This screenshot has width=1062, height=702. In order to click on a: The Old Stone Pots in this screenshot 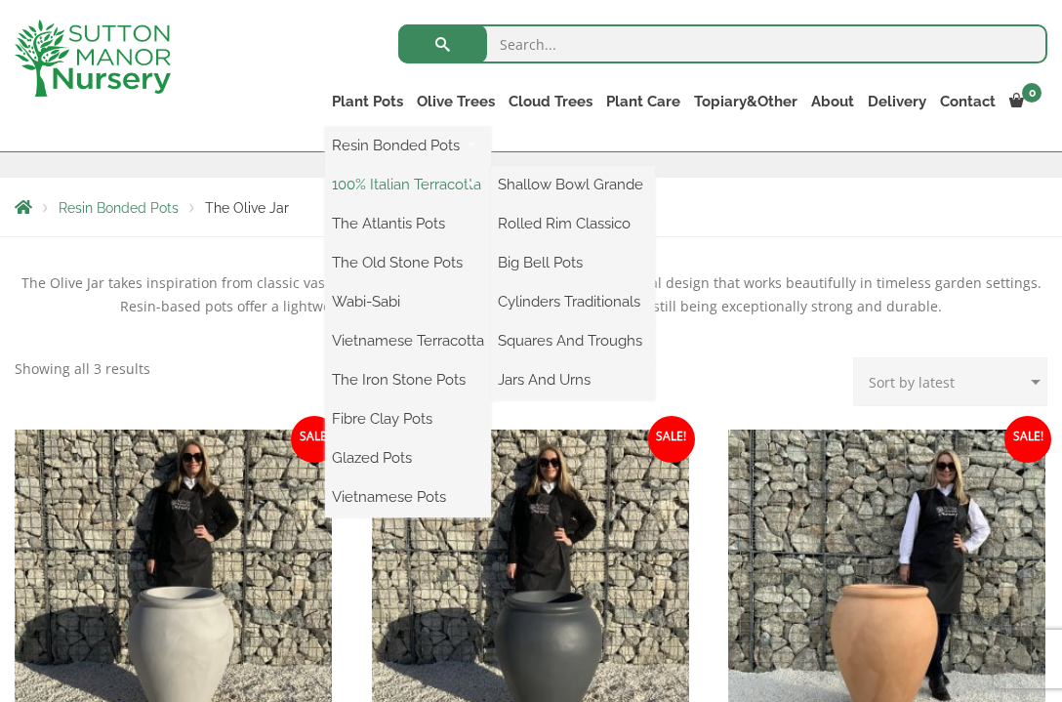, I will do `click(408, 262)`.